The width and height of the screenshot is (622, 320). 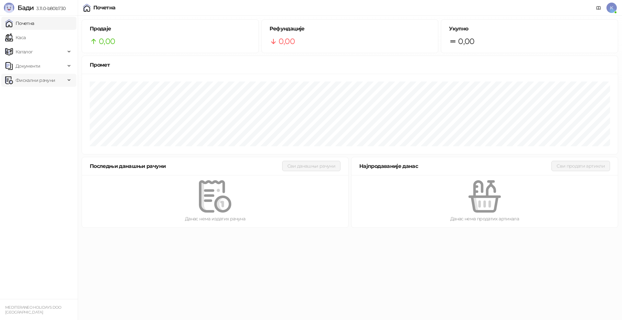 I want to click on div: Данас нема продатих артикала, so click(x=485, y=219).